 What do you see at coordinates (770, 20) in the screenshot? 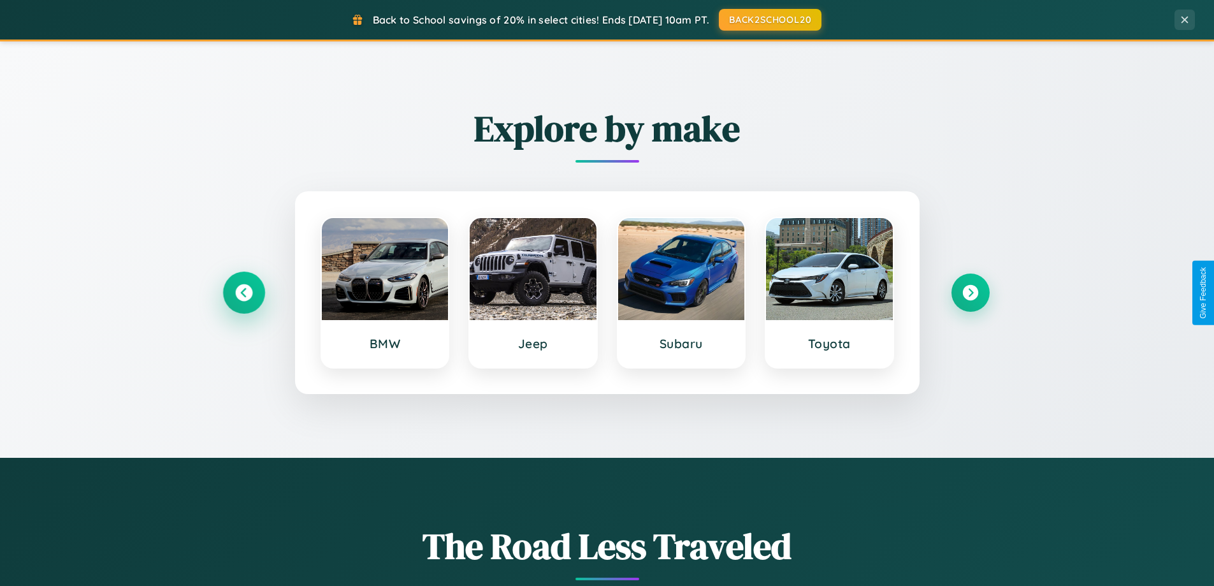
I see `button: BACK2SCHOOL20` at bounding box center [770, 20].